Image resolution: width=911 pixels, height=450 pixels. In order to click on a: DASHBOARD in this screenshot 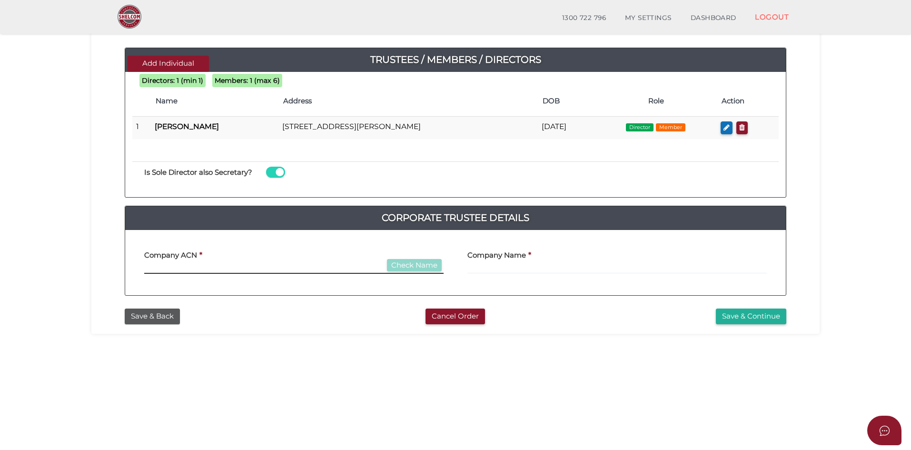, I will do `click(714, 18)`.